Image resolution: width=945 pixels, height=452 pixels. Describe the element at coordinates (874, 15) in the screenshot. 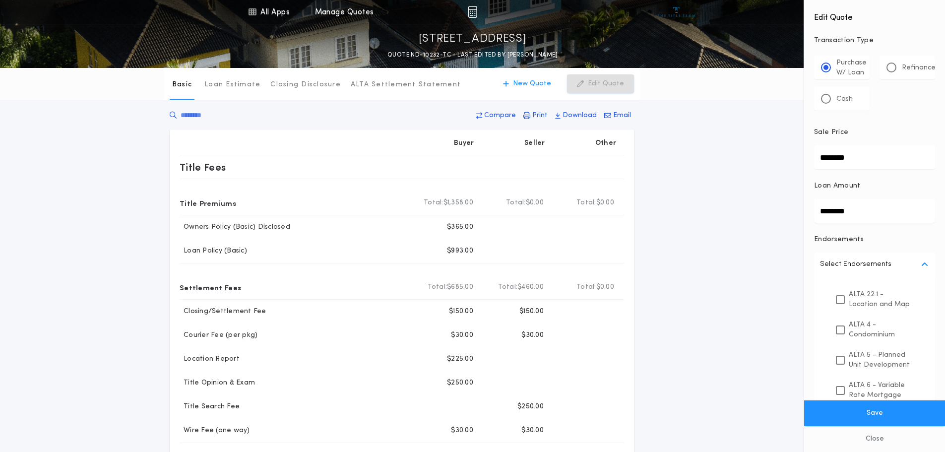

I see `h4: Edit Quote` at that location.